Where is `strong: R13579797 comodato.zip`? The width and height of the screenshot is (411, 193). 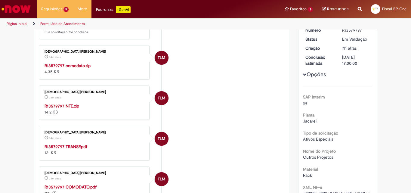 strong: R13579797 comodato.zip is located at coordinates (67, 66).